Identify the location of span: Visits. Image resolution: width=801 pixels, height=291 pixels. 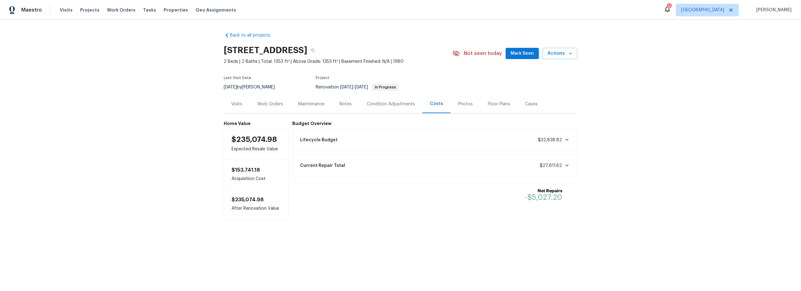
(66, 10).